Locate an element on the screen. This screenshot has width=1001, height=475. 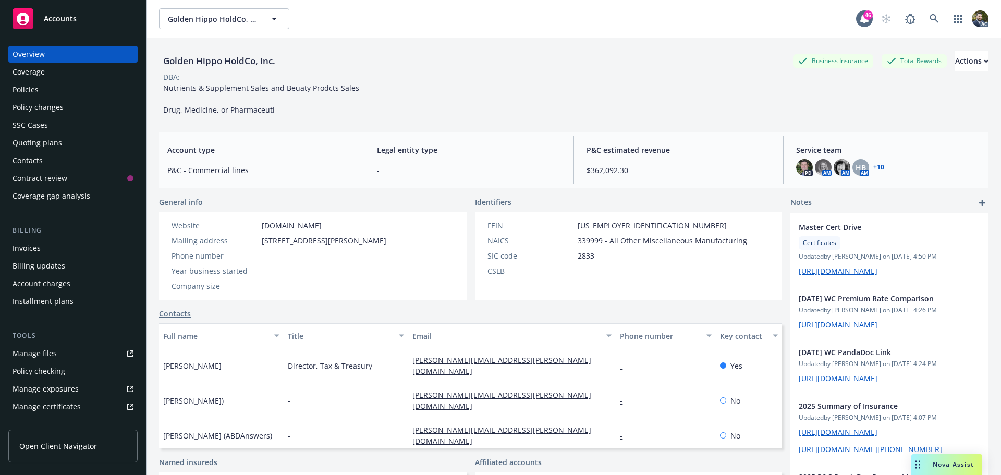
a: Manage certificates is located at coordinates (73, 407).